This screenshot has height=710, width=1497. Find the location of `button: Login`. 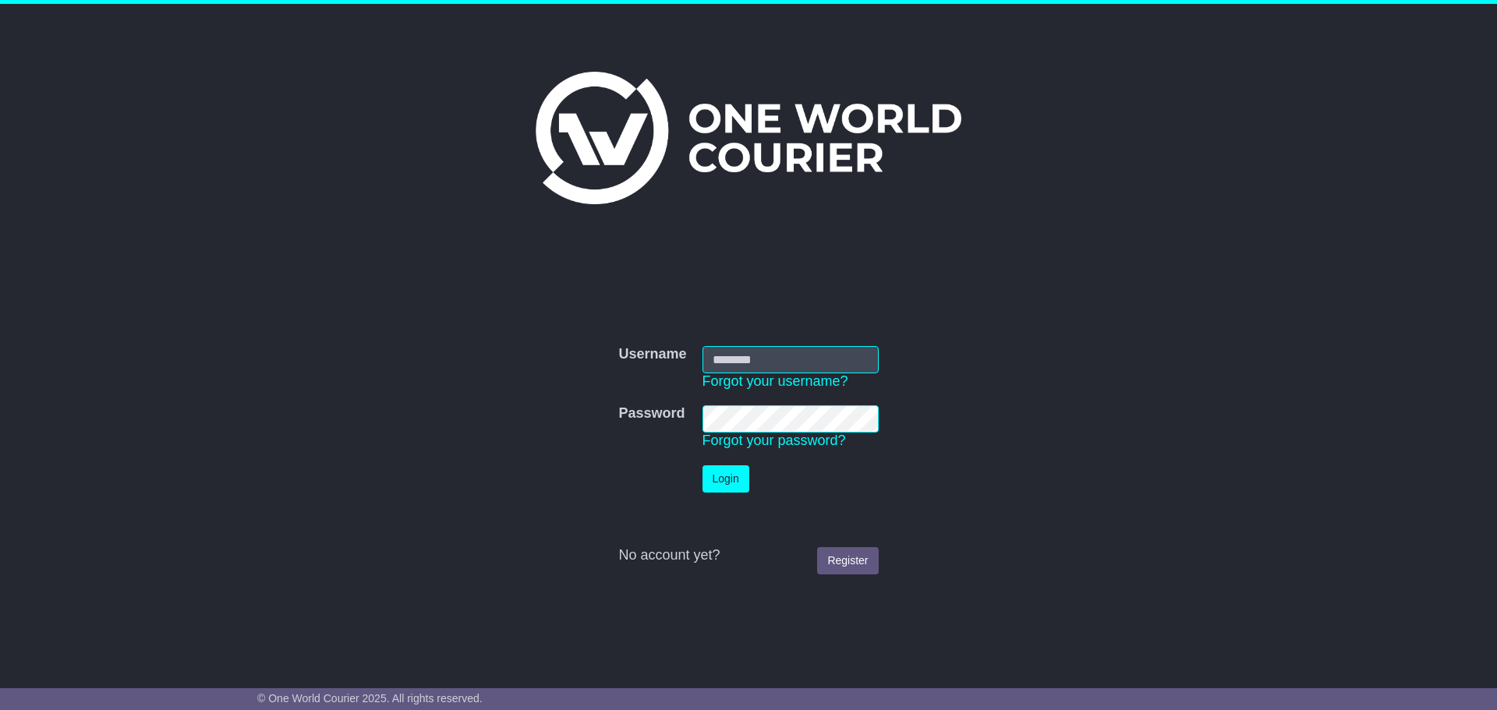

button: Login is located at coordinates (726, 479).